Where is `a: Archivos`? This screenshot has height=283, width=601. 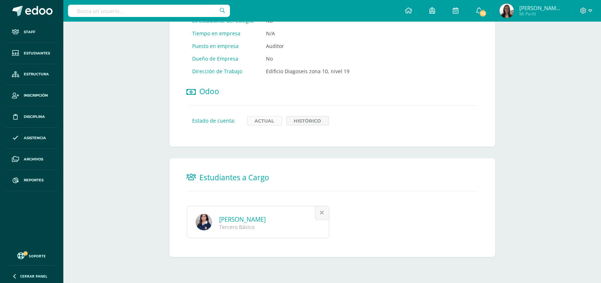 a: Archivos is located at coordinates (32, 159).